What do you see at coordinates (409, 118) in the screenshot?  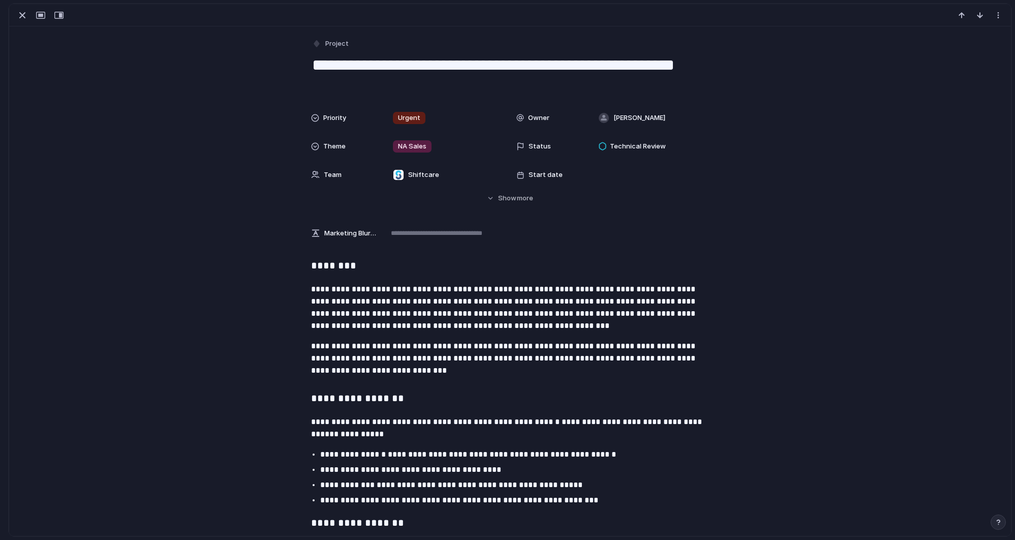 I see `span: Urgent` at bounding box center [409, 118].